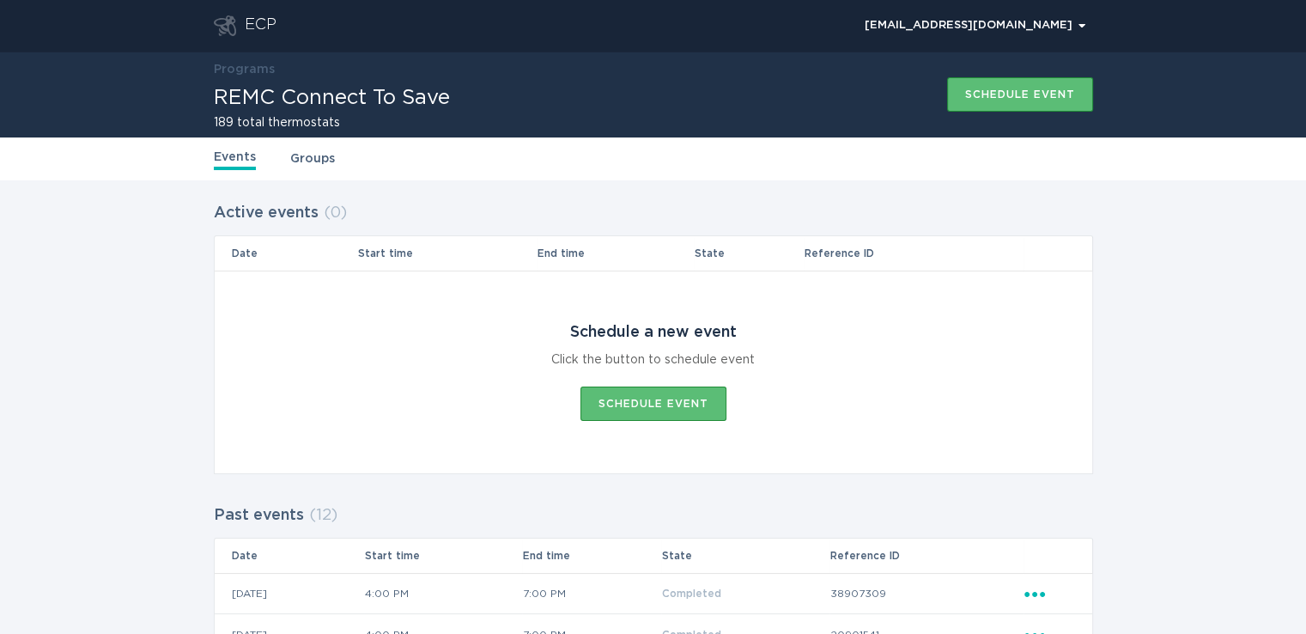  I want to click on span: ( 0 ), so click(335, 213).